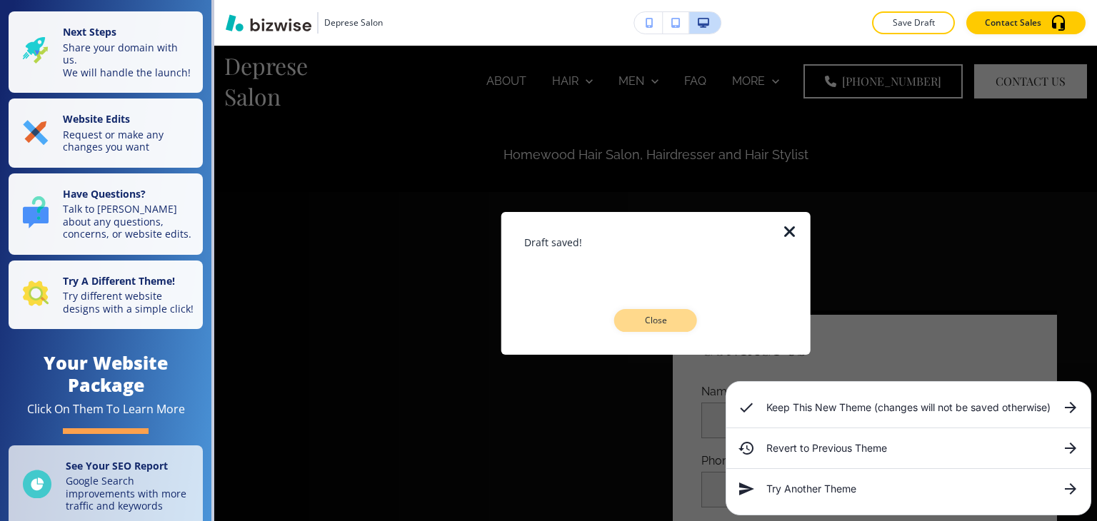 Image resolution: width=1097 pixels, height=521 pixels. I want to click on button: Try A Different Theme!Try different website designs with a simple click!, so click(106, 295).